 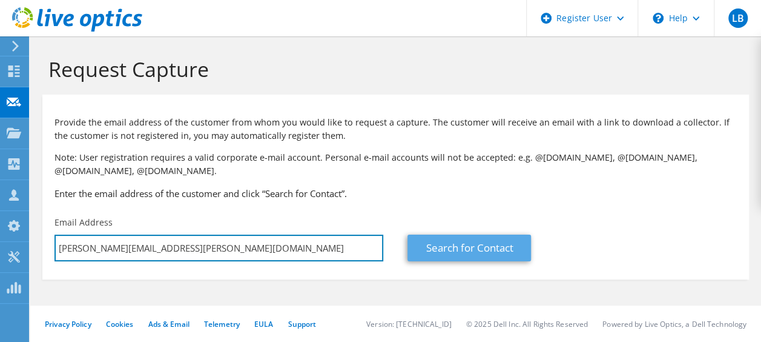 I want to click on a: Privacy Policy, so click(x=68, y=323).